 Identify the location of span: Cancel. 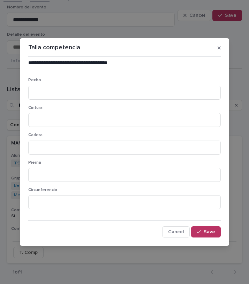
(176, 232).